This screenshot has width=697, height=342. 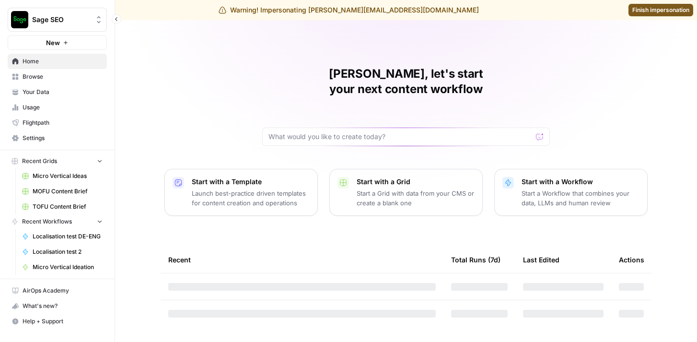 I want to click on button: What's new?, so click(x=57, y=306).